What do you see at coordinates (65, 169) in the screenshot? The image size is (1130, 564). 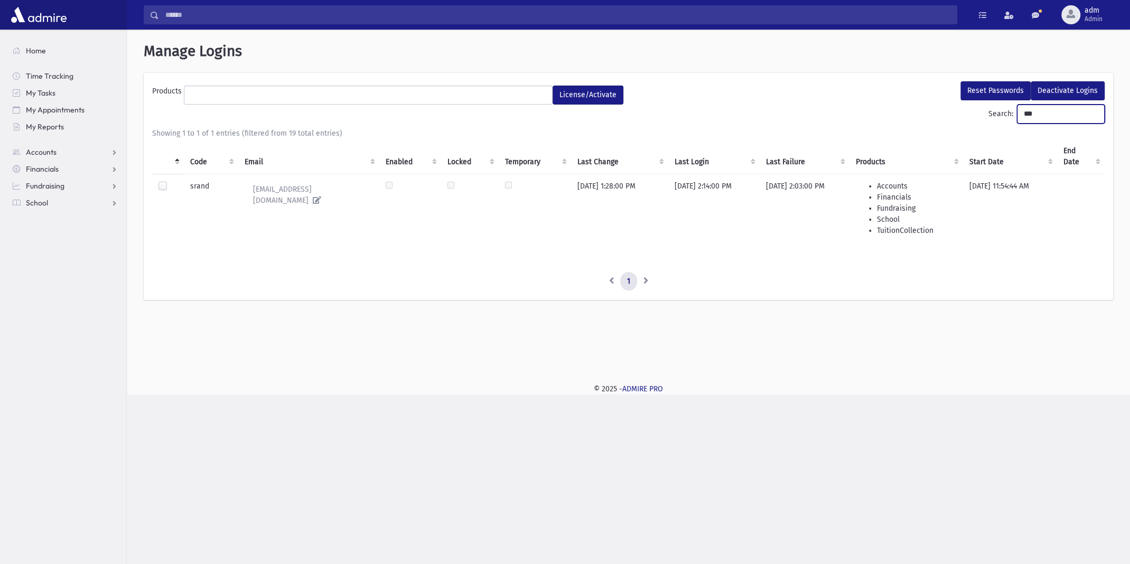 I see `a: Financials` at bounding box center [65, 169].